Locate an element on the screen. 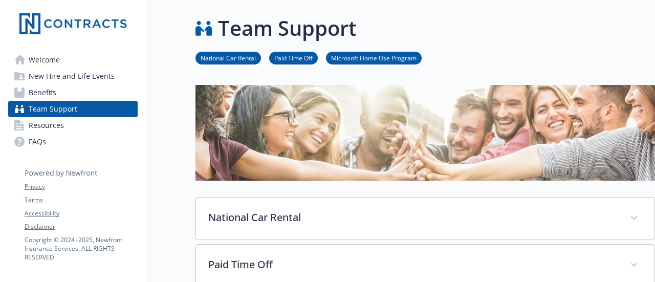 This screenshot has width=655, height=282. a: Microsoft Home Use Program is located at coordinates (373, 57).